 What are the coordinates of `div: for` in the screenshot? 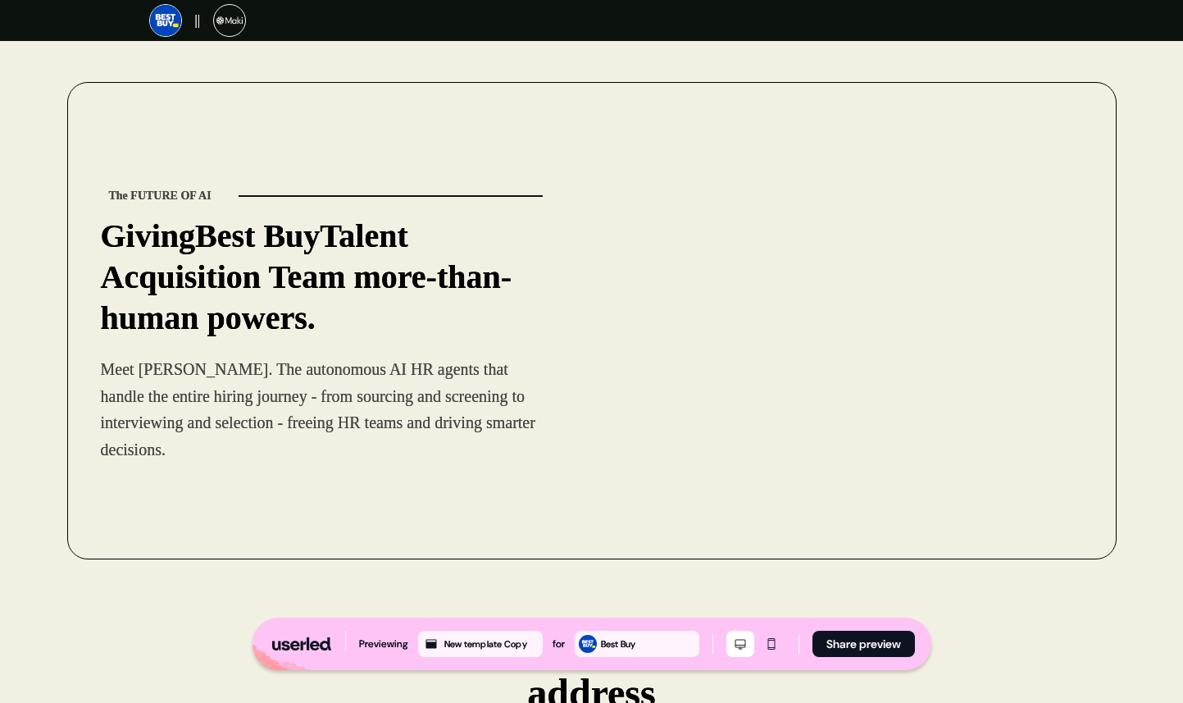 It's located at (559, 644).